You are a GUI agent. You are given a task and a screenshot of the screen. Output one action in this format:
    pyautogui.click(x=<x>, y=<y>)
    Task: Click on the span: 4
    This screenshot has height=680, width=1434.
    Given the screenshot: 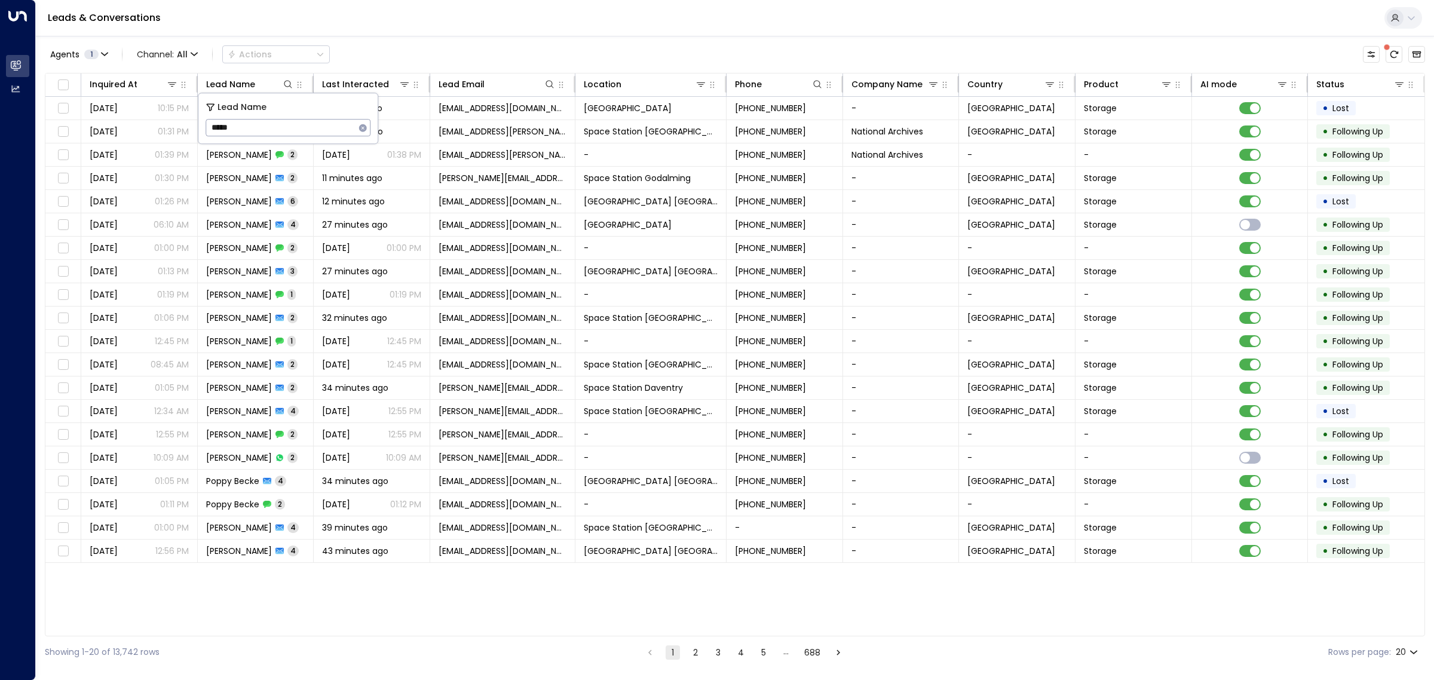 What is the action you would take?
    pyautogui.click(x=293, y=410)
    